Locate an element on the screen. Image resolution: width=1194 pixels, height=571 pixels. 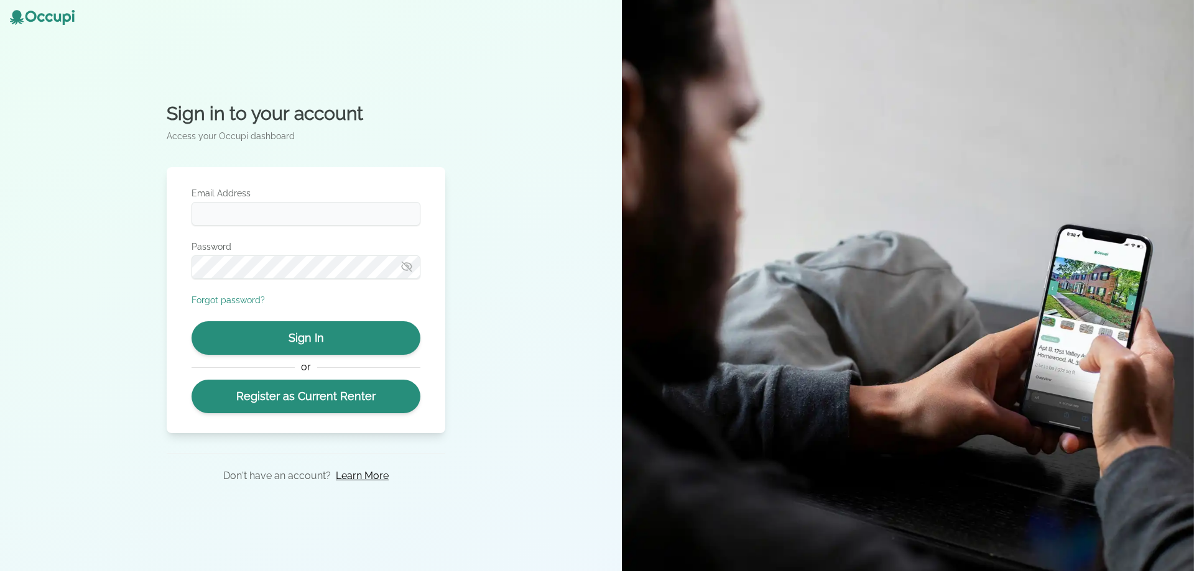
label: Password is located at coordinates (306, 247).